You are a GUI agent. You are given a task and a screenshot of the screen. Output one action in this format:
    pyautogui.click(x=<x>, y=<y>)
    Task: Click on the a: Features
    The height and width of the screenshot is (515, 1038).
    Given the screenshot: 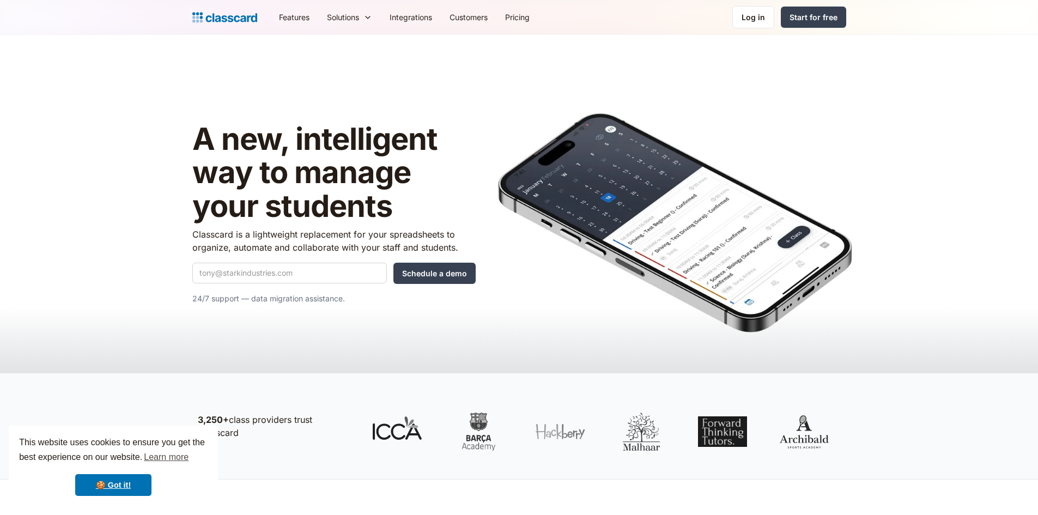 What is the action you would take?
    pyautogui.click(x=294, y=17)
    